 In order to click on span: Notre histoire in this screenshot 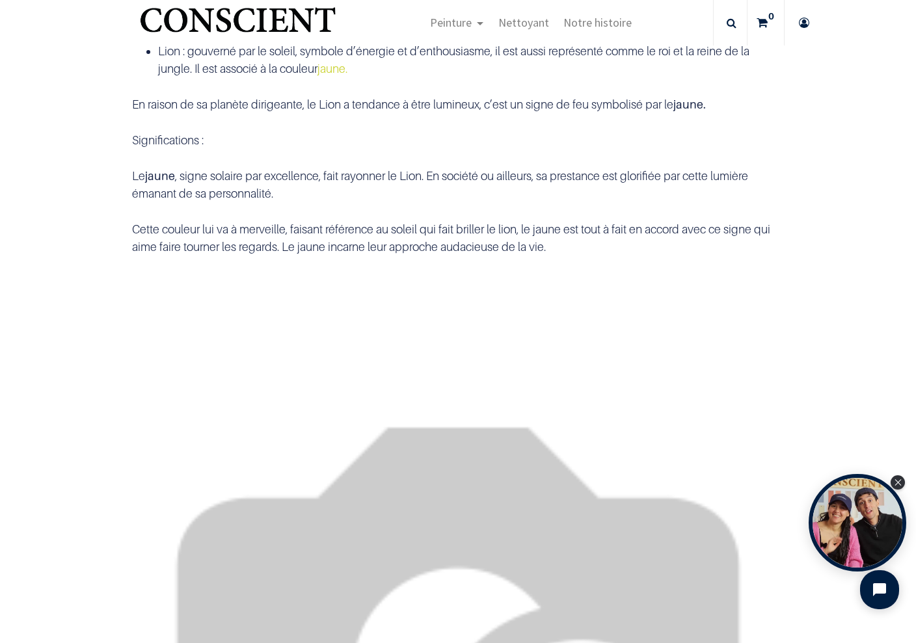, I will do `click(597, 22)`.